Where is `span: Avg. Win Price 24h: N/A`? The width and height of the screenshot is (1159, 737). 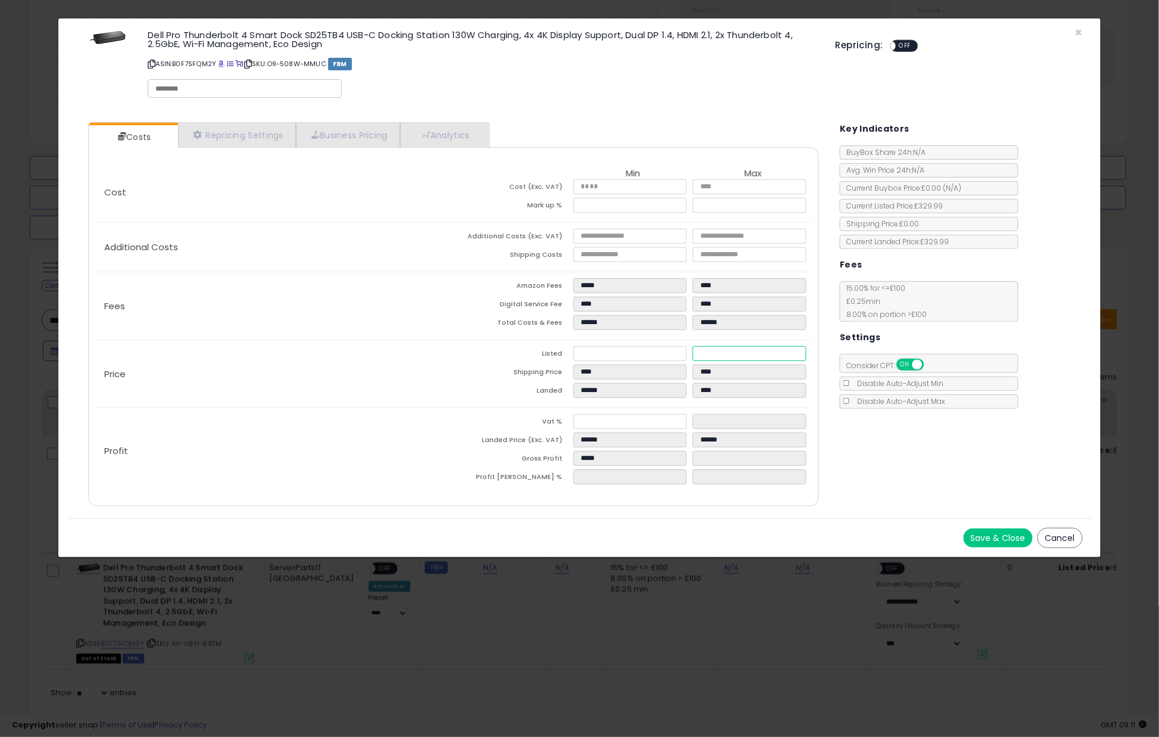
span: Avg. Win Price 24h: N/A is located at coordinates (882, 170).